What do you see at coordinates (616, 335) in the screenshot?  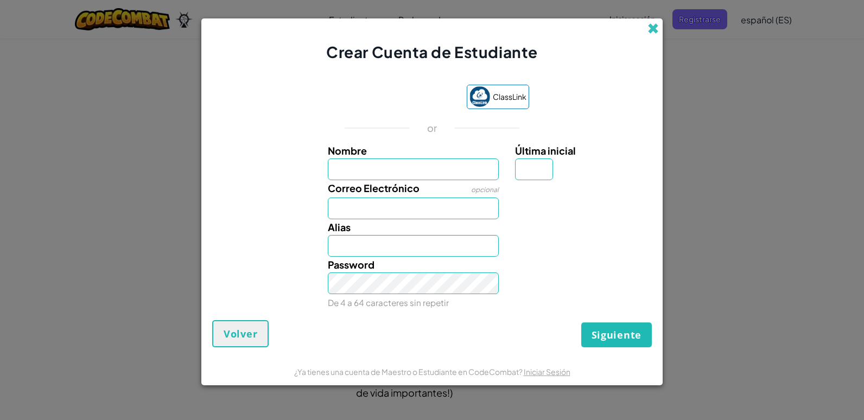 I see `button: Siguiente` at bounding box center [616, 335].